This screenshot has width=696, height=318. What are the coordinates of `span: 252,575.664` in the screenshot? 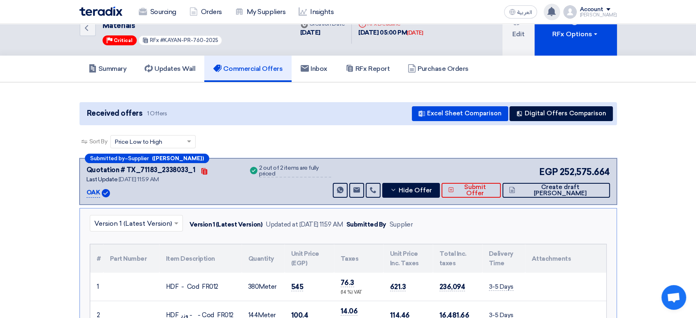 It's located at (585, 172).